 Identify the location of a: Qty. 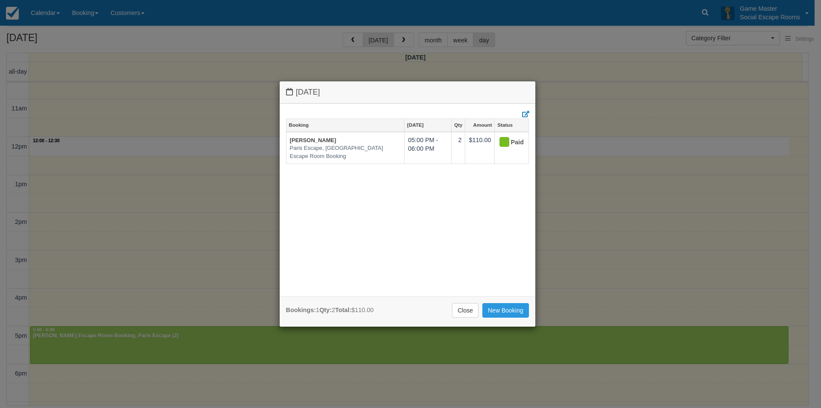
(458, 125).